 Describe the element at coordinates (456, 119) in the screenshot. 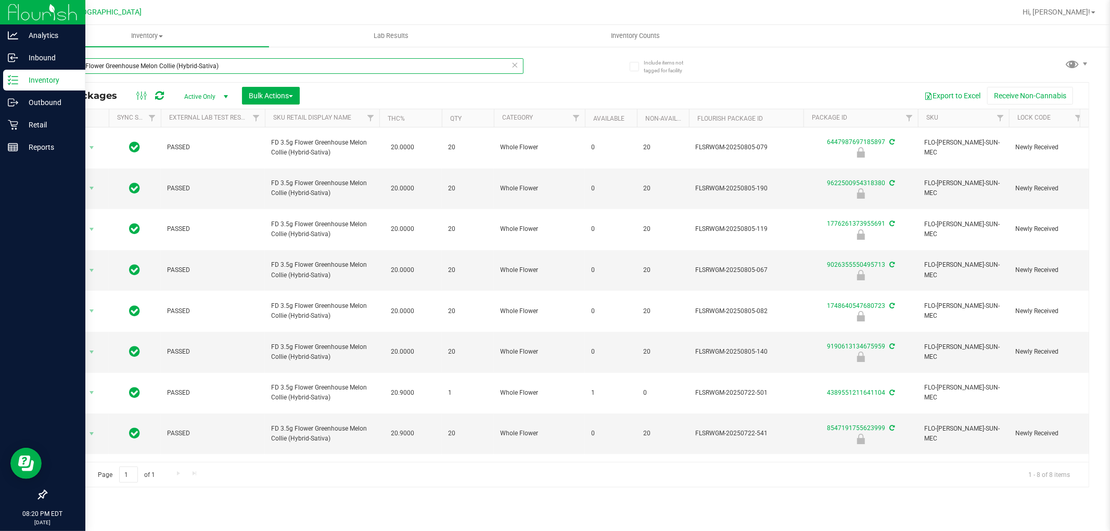

I see `a: Qty` at that location.